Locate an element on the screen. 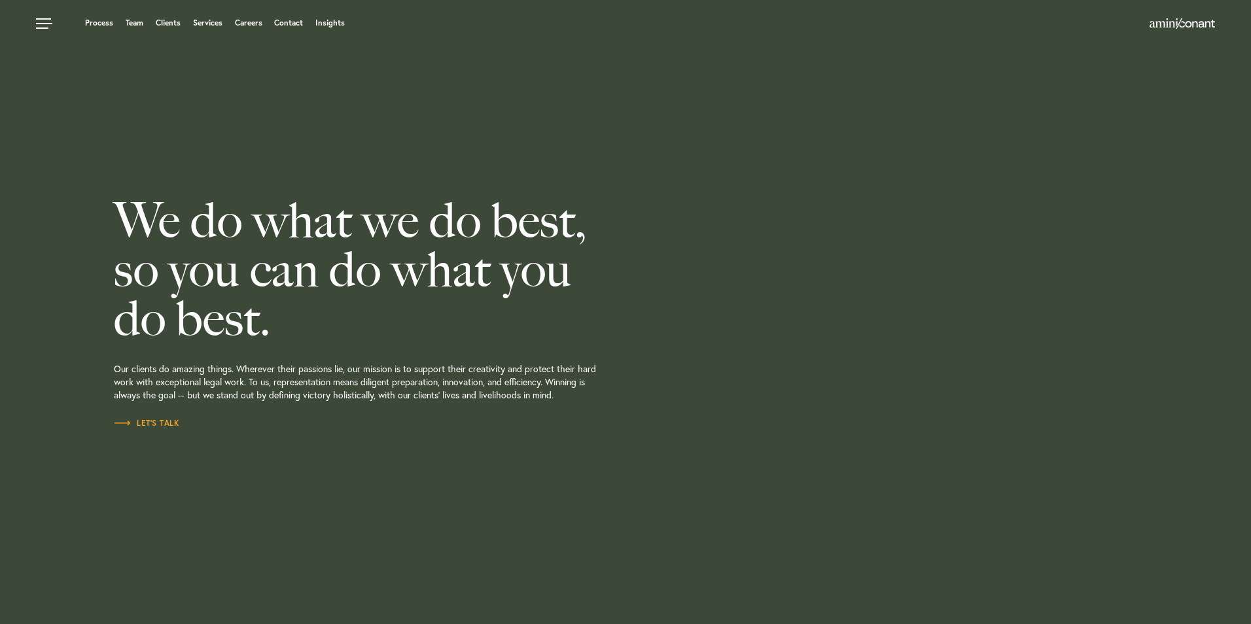 The height and width of the screenshot is (624, 1251). h2: We do what we do best, so you can do what you do best. is located at coordinates (417, 268).